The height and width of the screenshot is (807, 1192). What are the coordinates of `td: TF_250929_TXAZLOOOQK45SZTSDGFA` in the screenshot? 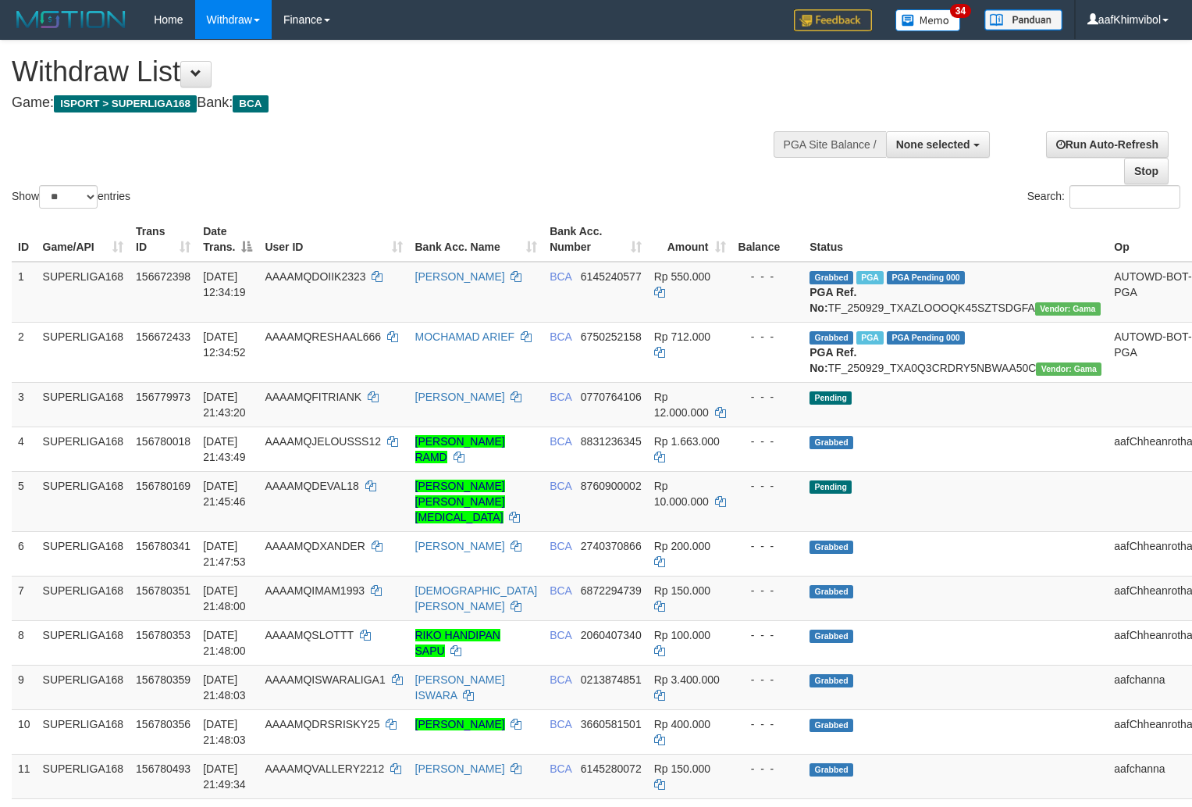 It's located at (956, 292).